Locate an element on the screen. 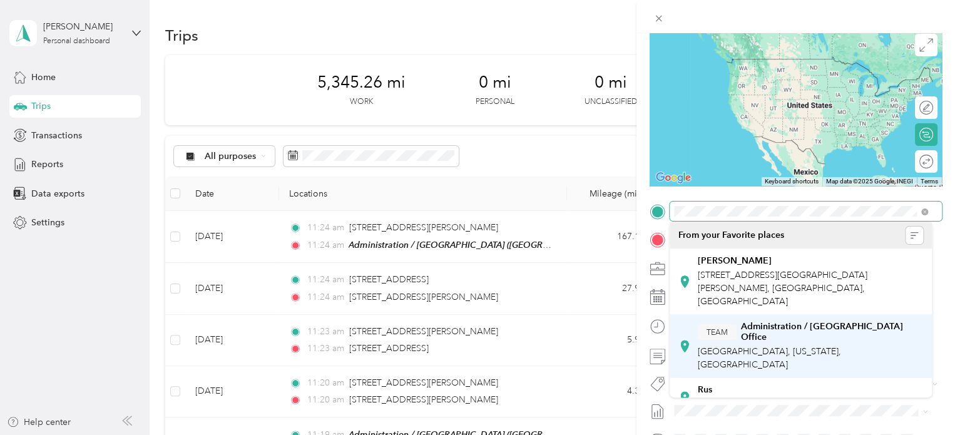 Image resolution: width=955 pixels, height=435 pixels. span: From your Favorite places is located at coordinates (731, 235).